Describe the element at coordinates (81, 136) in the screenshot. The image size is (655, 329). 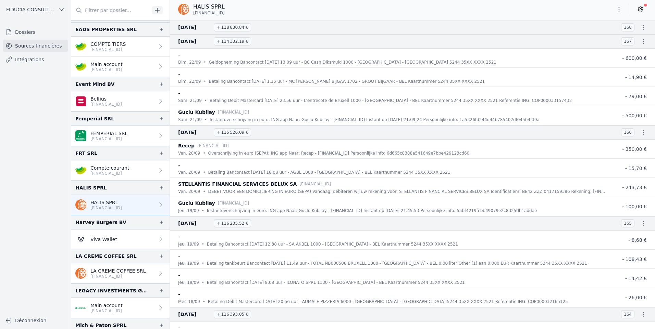
I see `img: BNP_BE_BUSINESS_GEBABEBB.png` at that location.